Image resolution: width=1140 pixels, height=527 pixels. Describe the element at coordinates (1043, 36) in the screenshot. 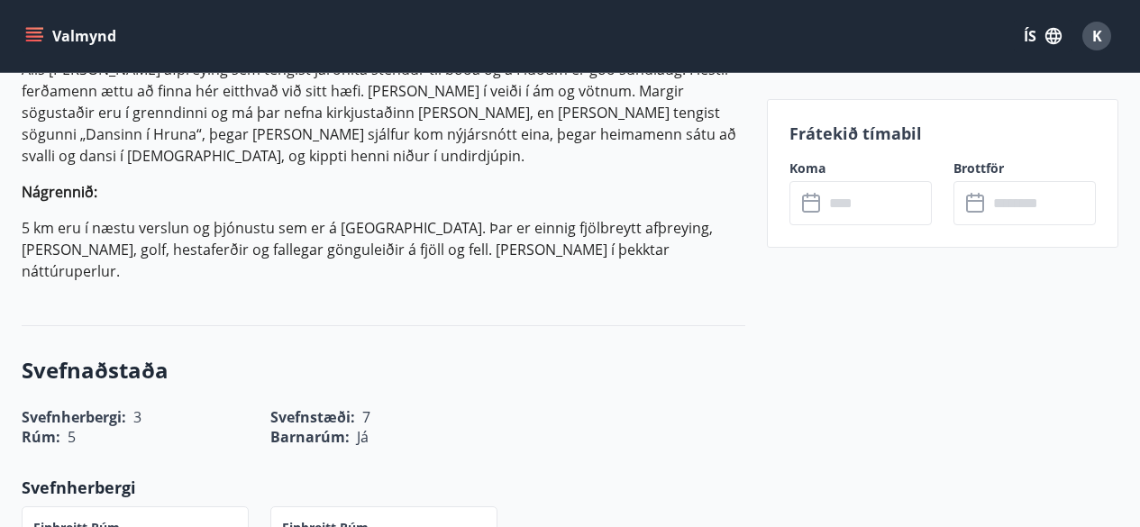

I see `button: ÍS` at that location.